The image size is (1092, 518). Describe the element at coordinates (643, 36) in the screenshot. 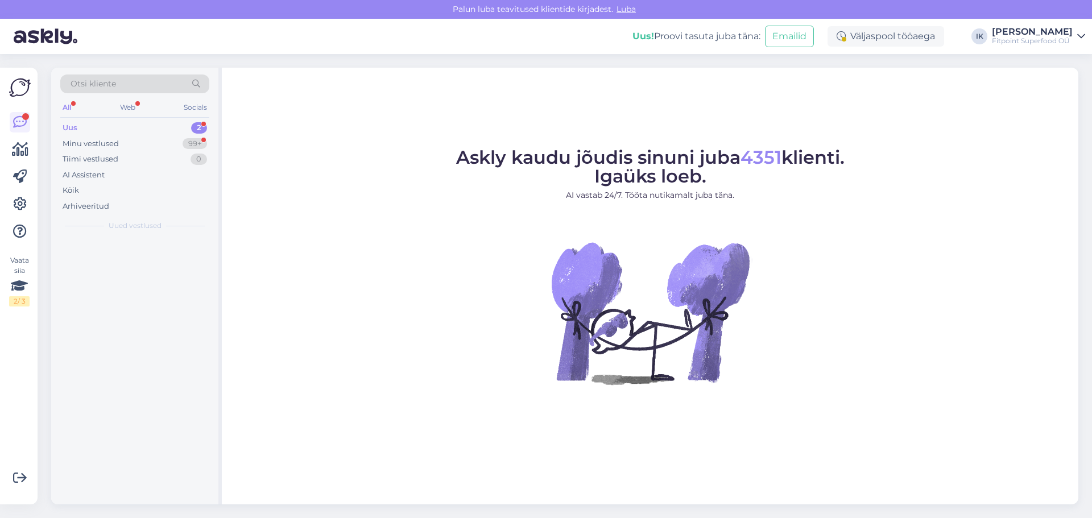

I see `b: Uus!` at that location.